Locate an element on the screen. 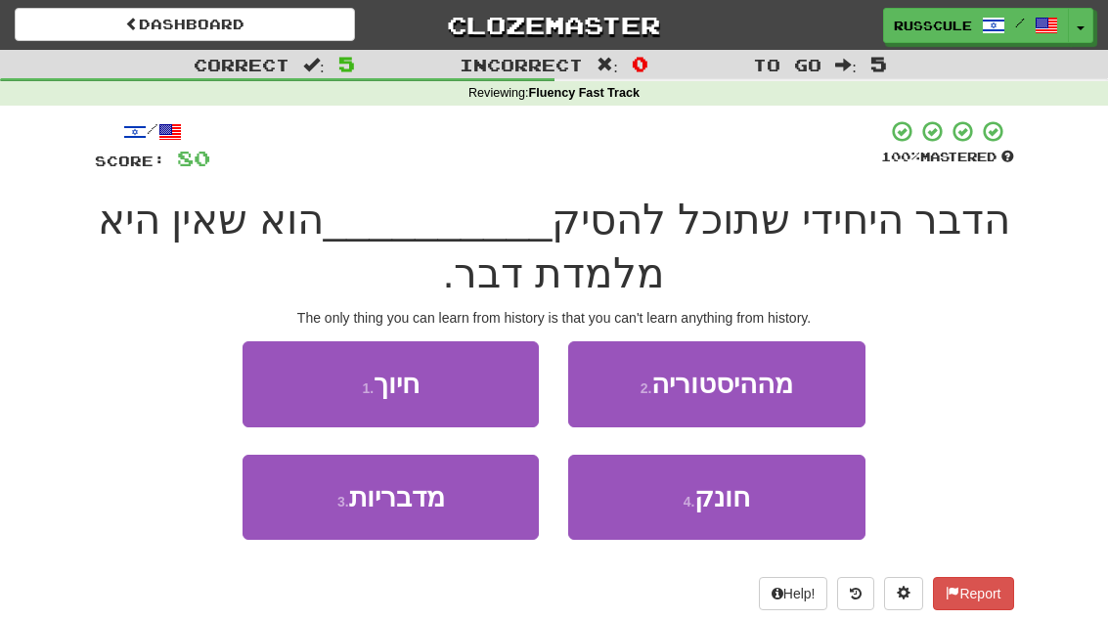 The image size is (1108, 620). span: russcule is located at coordinates (933, 25).